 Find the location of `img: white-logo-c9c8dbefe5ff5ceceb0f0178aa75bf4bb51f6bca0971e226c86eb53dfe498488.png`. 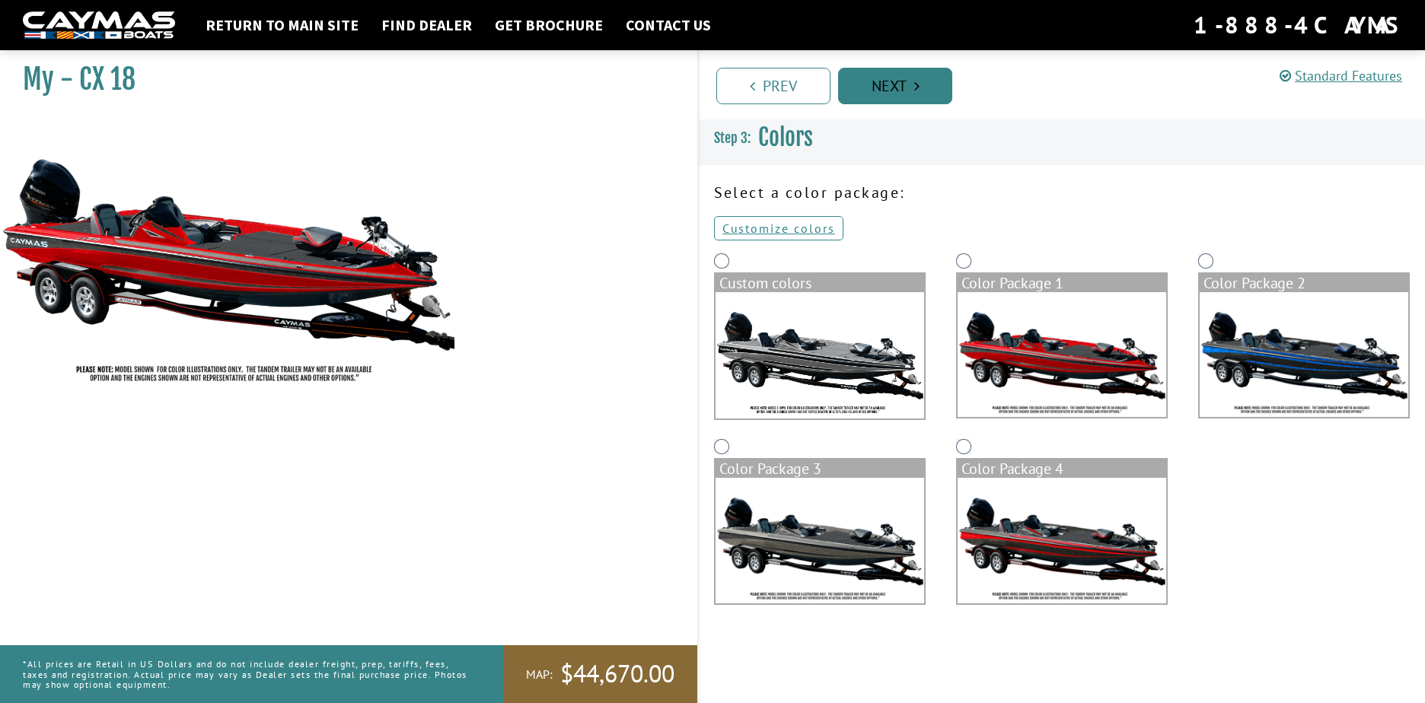

img: white-logo-c9c8dbefe5ff5ceceb0f0178aa75bf4bb51f6bca0971e226c86eb53dfe498488.png is located at coordinates (99, 25).